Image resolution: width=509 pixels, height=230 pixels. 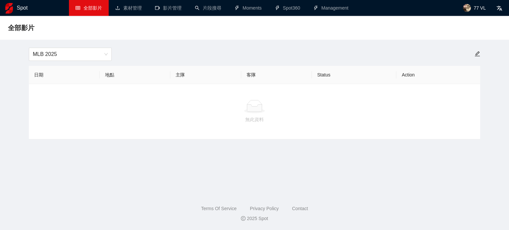 I want to click on th: 主隊, so click(x=206, y=75).